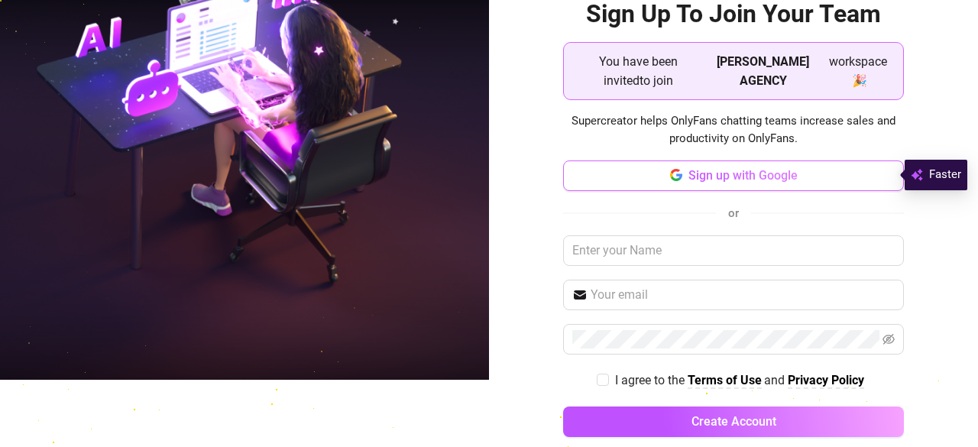 The height and width of the screenshot is (447, 978). I want to click on input: Enter your Name, so click(733, 251).